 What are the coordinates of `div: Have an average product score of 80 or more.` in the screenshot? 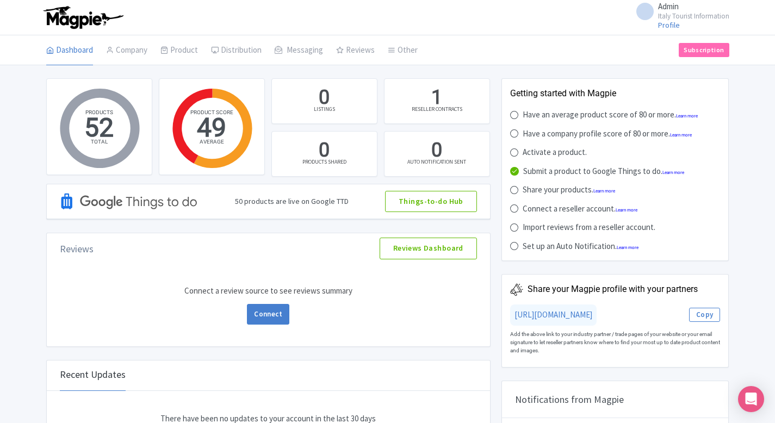 It's located at (610, 115).